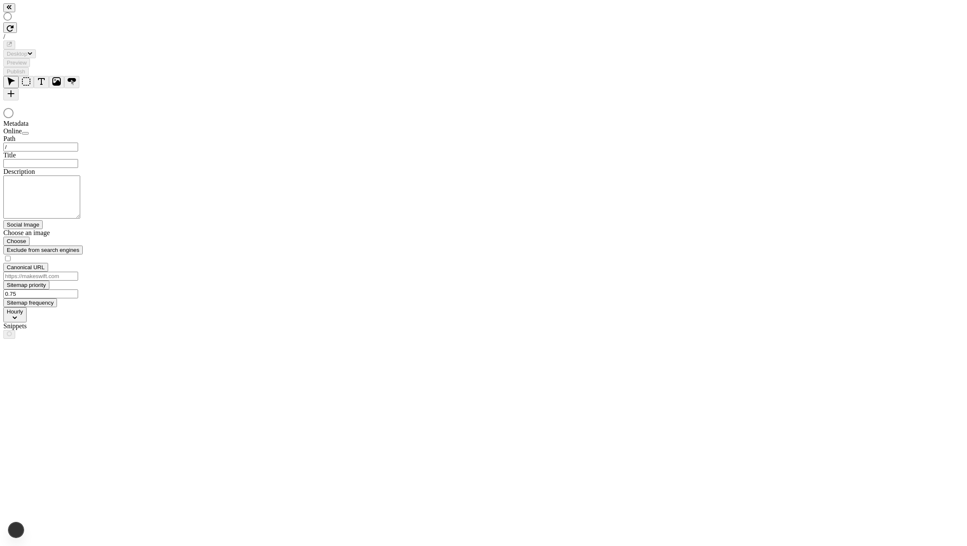 The image size is (967, 546). What do you see at coordinates (26, 285) in the screenshot?
I see `button: Sitemap priority` at bounding box center [26, 285].